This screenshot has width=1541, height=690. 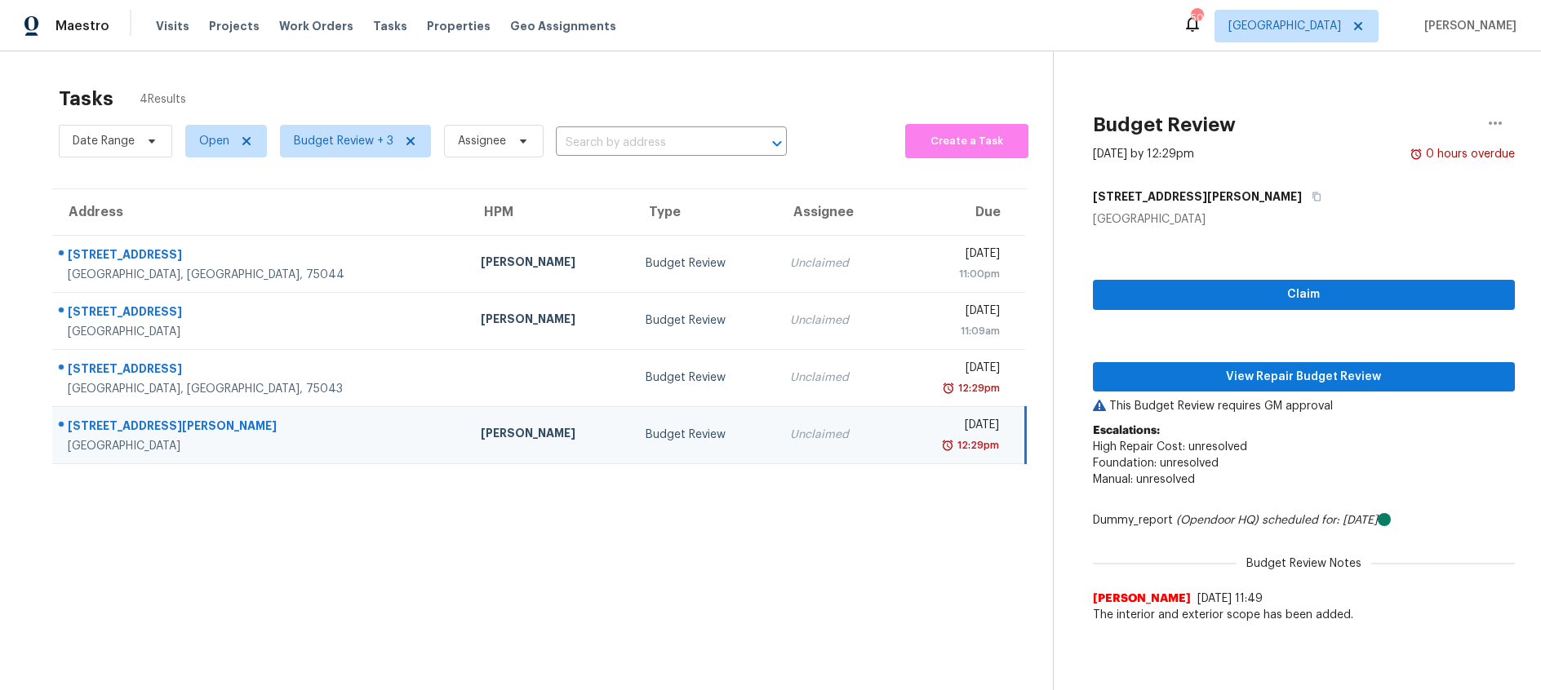 I want to click on button: Claim, so click(x=1303, y=295).